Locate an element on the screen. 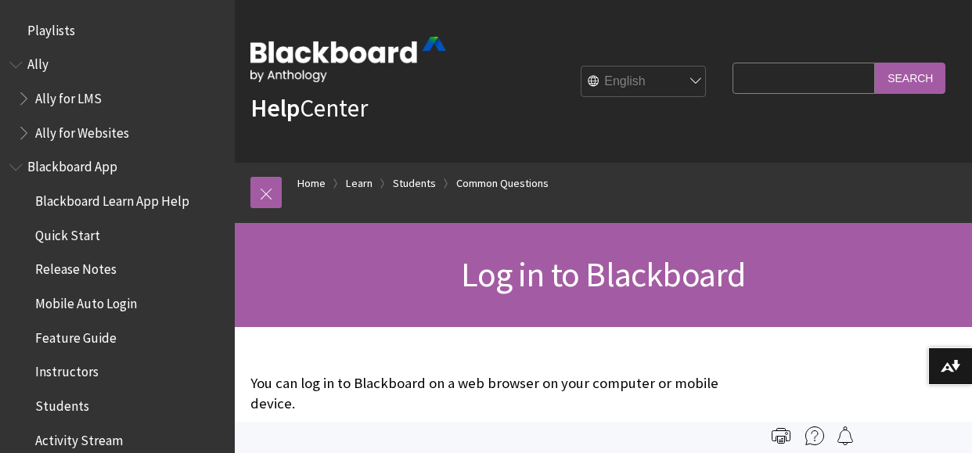 This screenshot has height=453, width=972. span: Ally is located at coordinates (38, 62).